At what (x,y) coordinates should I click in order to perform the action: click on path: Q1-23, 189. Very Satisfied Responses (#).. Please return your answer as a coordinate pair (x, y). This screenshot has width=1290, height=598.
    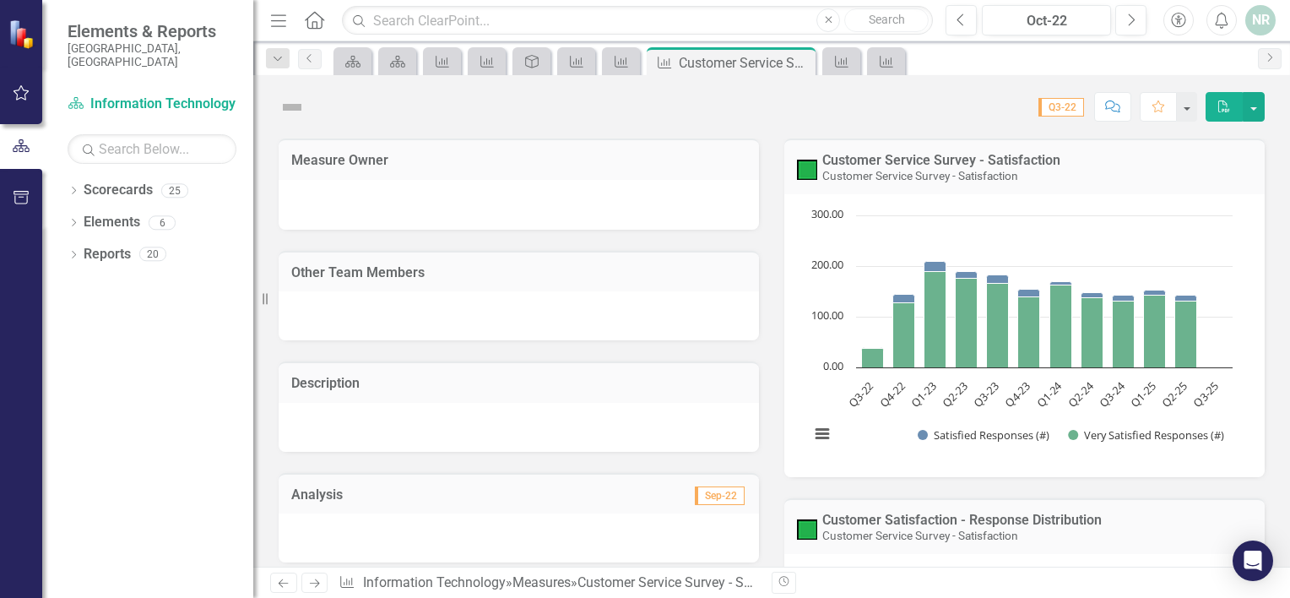
    Looking at the image, I should click on (935, 320).